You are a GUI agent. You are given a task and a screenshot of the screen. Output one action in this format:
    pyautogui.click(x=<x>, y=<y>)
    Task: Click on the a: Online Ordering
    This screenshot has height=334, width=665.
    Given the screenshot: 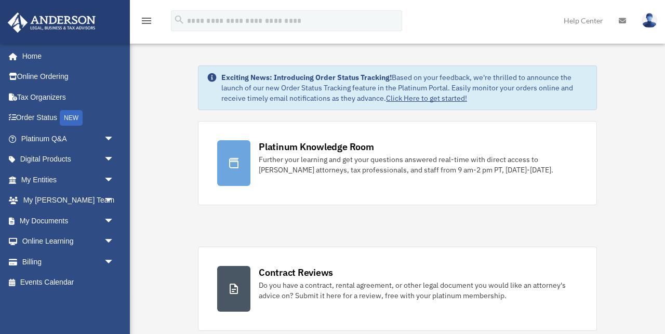 What is the action you would take?
    pyautogui.click(x=69, y=77)
    